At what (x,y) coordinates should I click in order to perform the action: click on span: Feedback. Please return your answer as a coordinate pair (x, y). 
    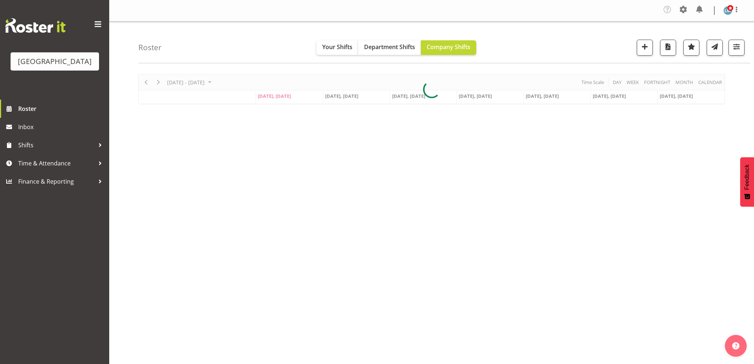
    Looking at the image, I should click on (747, 177).